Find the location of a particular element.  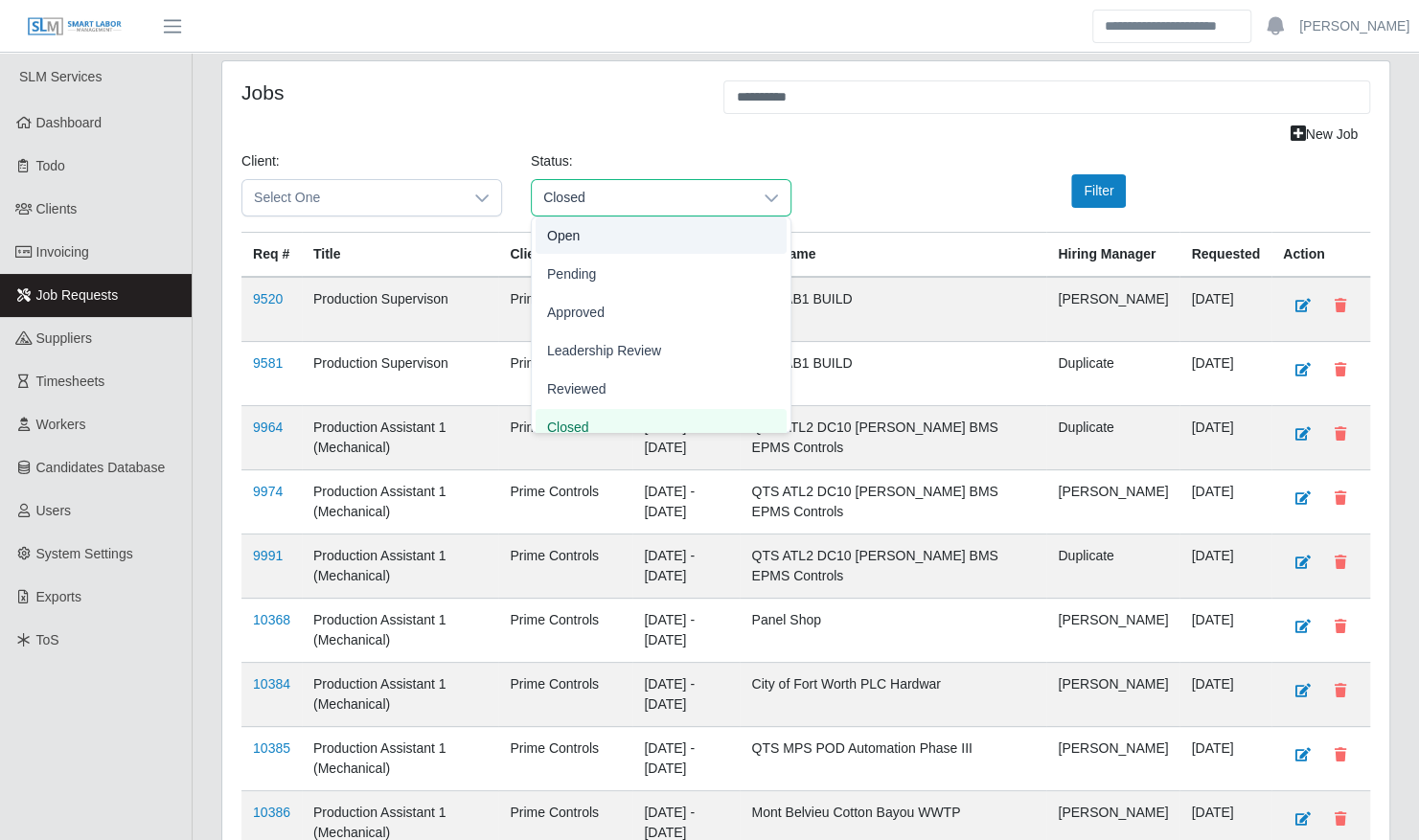

a: New Job is located at coordinates (1324, 135).